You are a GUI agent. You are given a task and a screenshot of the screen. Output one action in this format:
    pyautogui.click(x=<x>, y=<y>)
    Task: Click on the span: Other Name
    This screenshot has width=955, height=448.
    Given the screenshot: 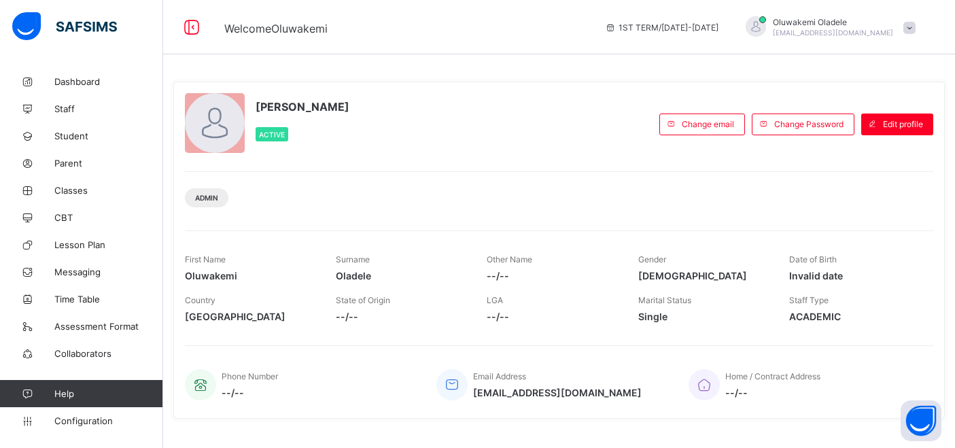 What is the action you would take?
    pyautogui.click(x=509, y=259)
    